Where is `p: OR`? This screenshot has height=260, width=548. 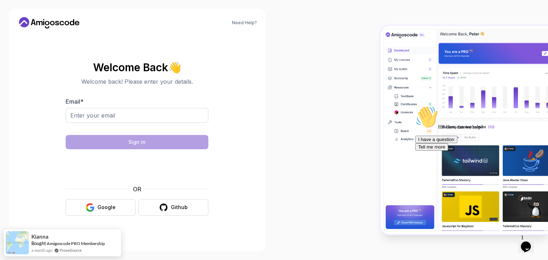 p: OR is located at coordinates (137, 189).